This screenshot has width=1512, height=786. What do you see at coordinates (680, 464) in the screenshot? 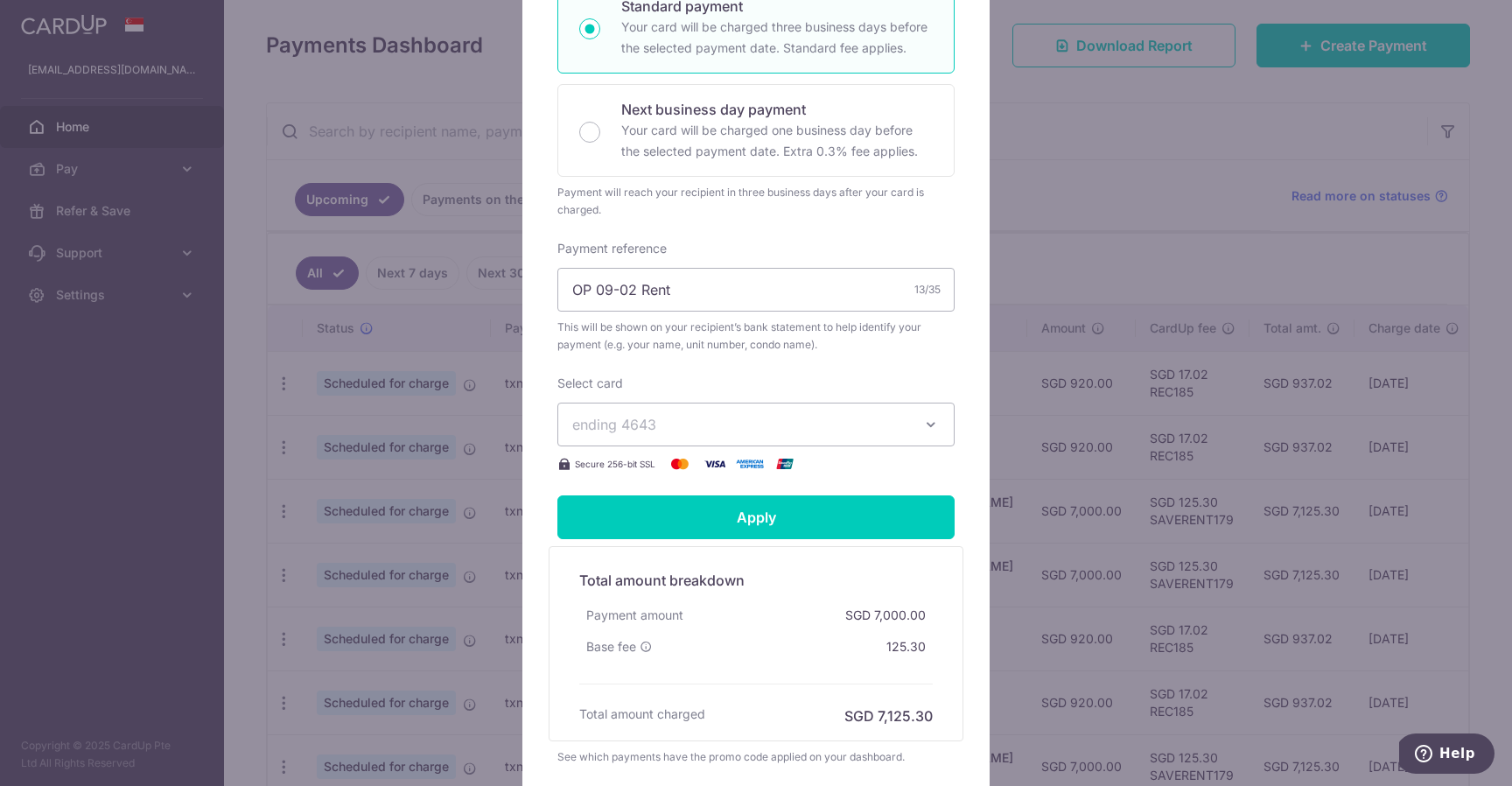
I see `img: Mastercard` at bounding box center [680, 464].